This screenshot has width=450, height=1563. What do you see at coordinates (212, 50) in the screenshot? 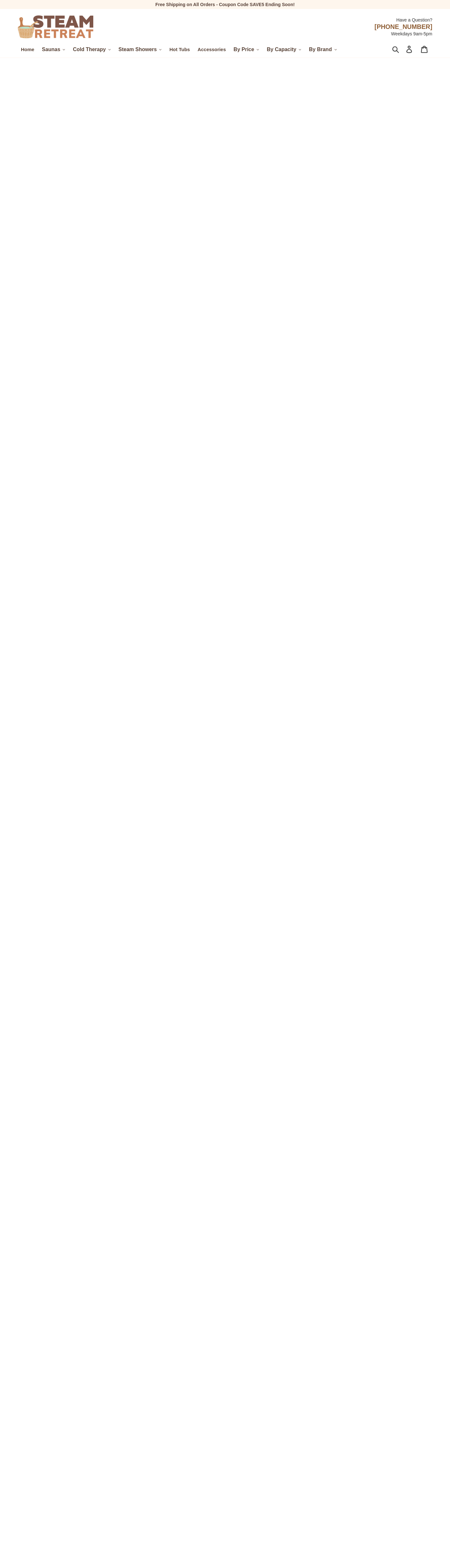
I see `span: Accessories` at bounding box center [212, 50].